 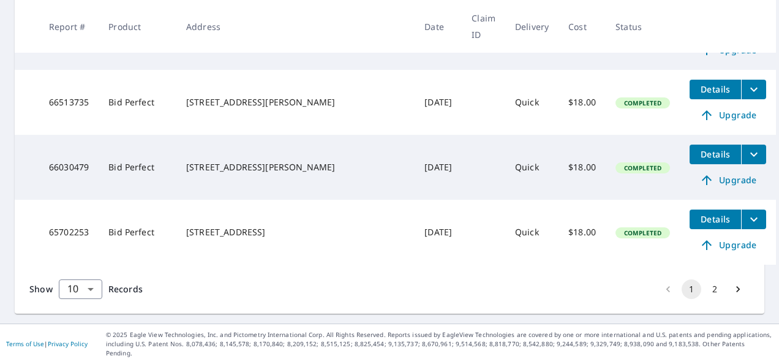 What do you see at coordinates (753, 154) in the screenshot?
I see `button: filesDropdownBtn-66030479` at bounding box center [753, 154].